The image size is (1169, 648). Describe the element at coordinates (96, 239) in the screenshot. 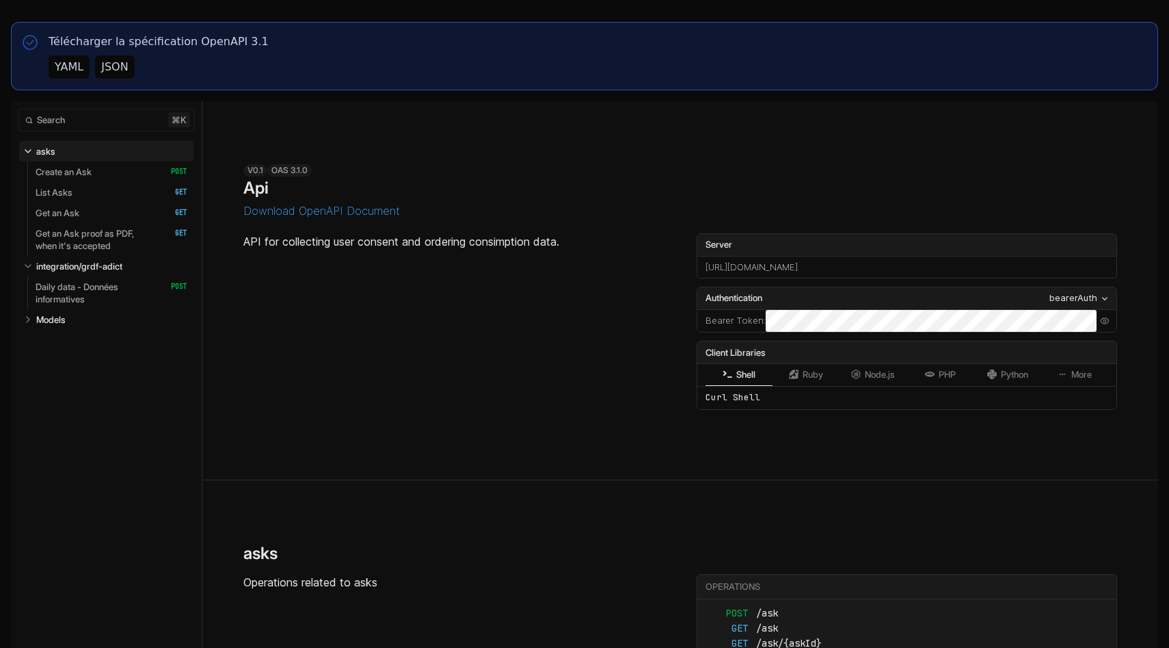

I see `p: Get an Ask proof as PDF, when it's accepted` at that location.